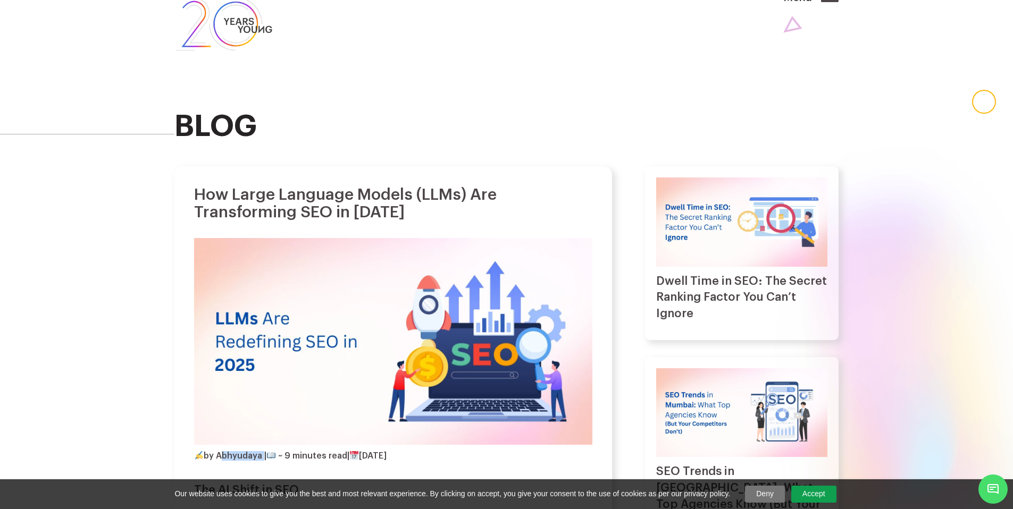 This screenshot has width=1013, height=509. What do you see at coordinates (319, 457) in the screenshot?
I see `span: minutes read` at bounding box center [319, 457].